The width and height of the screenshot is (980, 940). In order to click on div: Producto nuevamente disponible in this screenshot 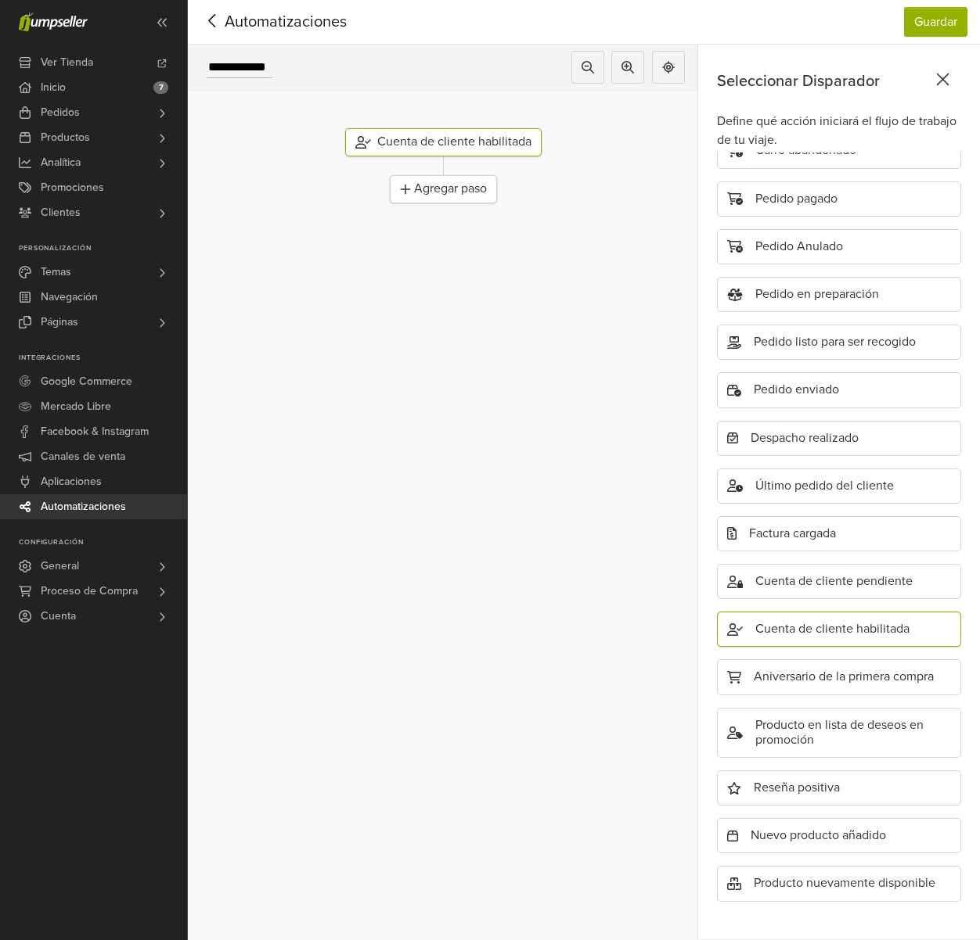, I will do `click(839, 883)`.